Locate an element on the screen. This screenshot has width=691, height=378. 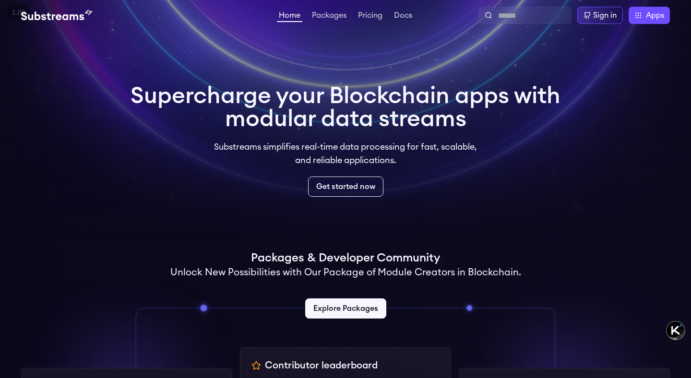
h3: Style is located at coordinates (72, 70).